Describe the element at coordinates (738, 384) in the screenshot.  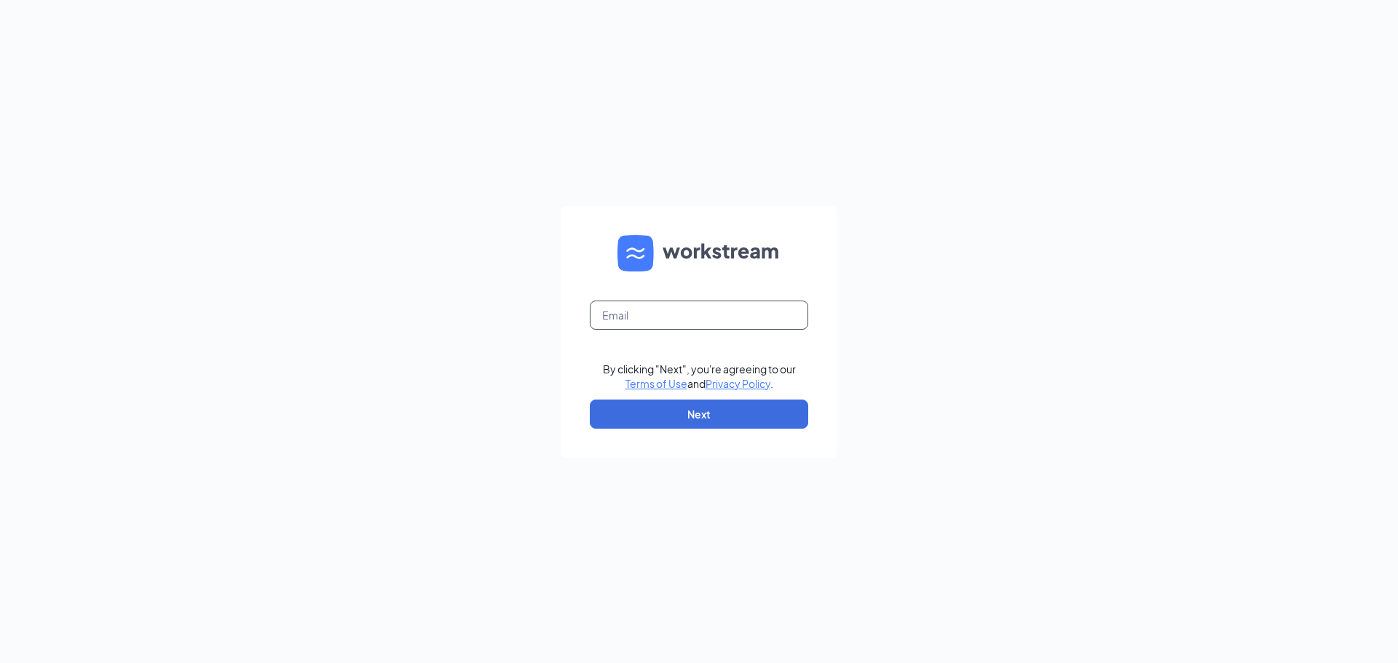
I see `a: Privacy Policy` at that location.